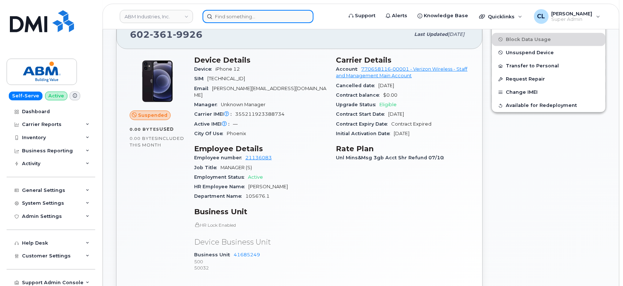 This screenshot has height=286, width=623. Describe the element at coordinates (167, 129) in the screenshot. I see `span: used` at that location.